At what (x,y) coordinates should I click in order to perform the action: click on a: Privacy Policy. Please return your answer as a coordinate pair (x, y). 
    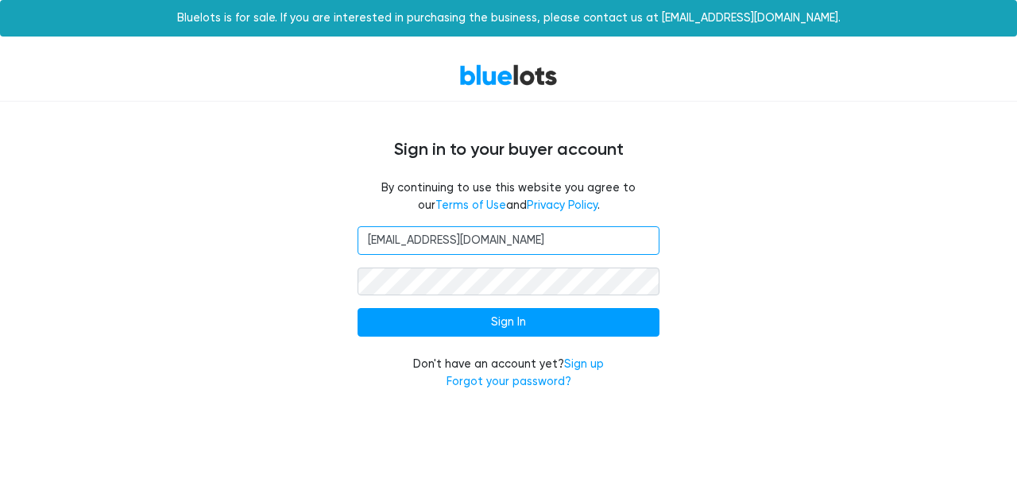
    Looking at the image, I should click on (562, 205).